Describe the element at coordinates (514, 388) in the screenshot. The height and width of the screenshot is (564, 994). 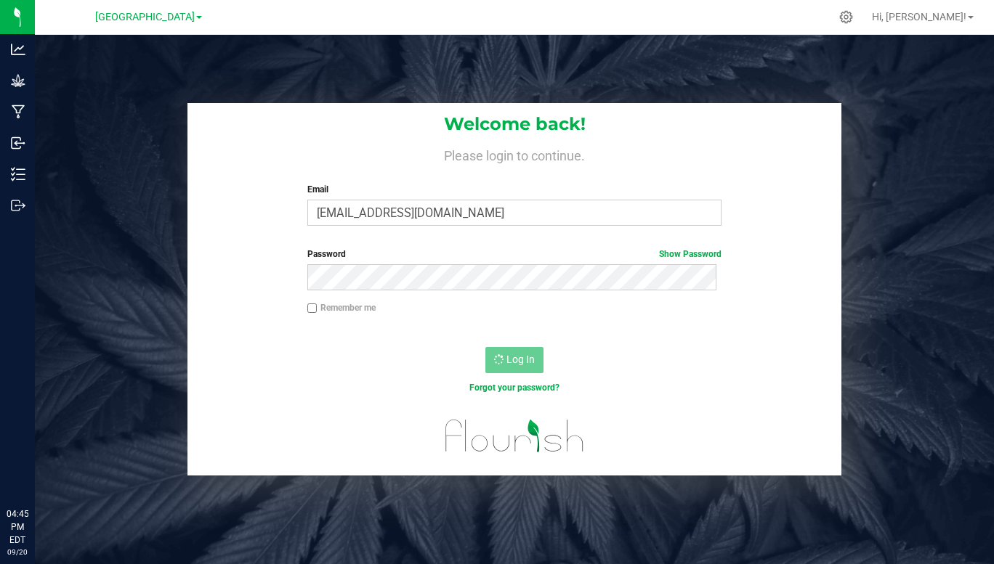
I see `a: Forgot your password?` at that location.